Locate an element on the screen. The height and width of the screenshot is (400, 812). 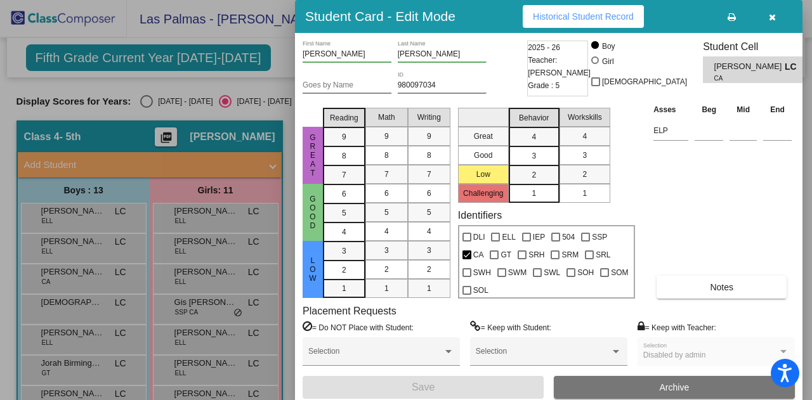
span: SOM is located at coordinates (619, 273).